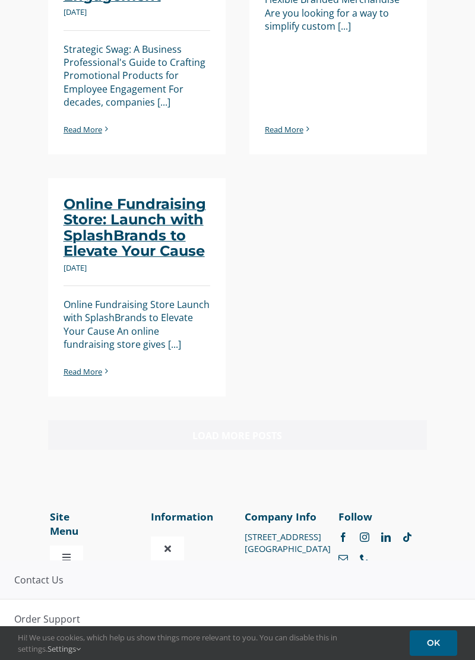 The width and height of the screenshot is (475, 660). Describe the element at coordinates (137, 325) in the screenshot. I see `p: Online Fundraising Store Launch with SplashBrands to Elevate Your Cause An online fundraising sto...` at that location.